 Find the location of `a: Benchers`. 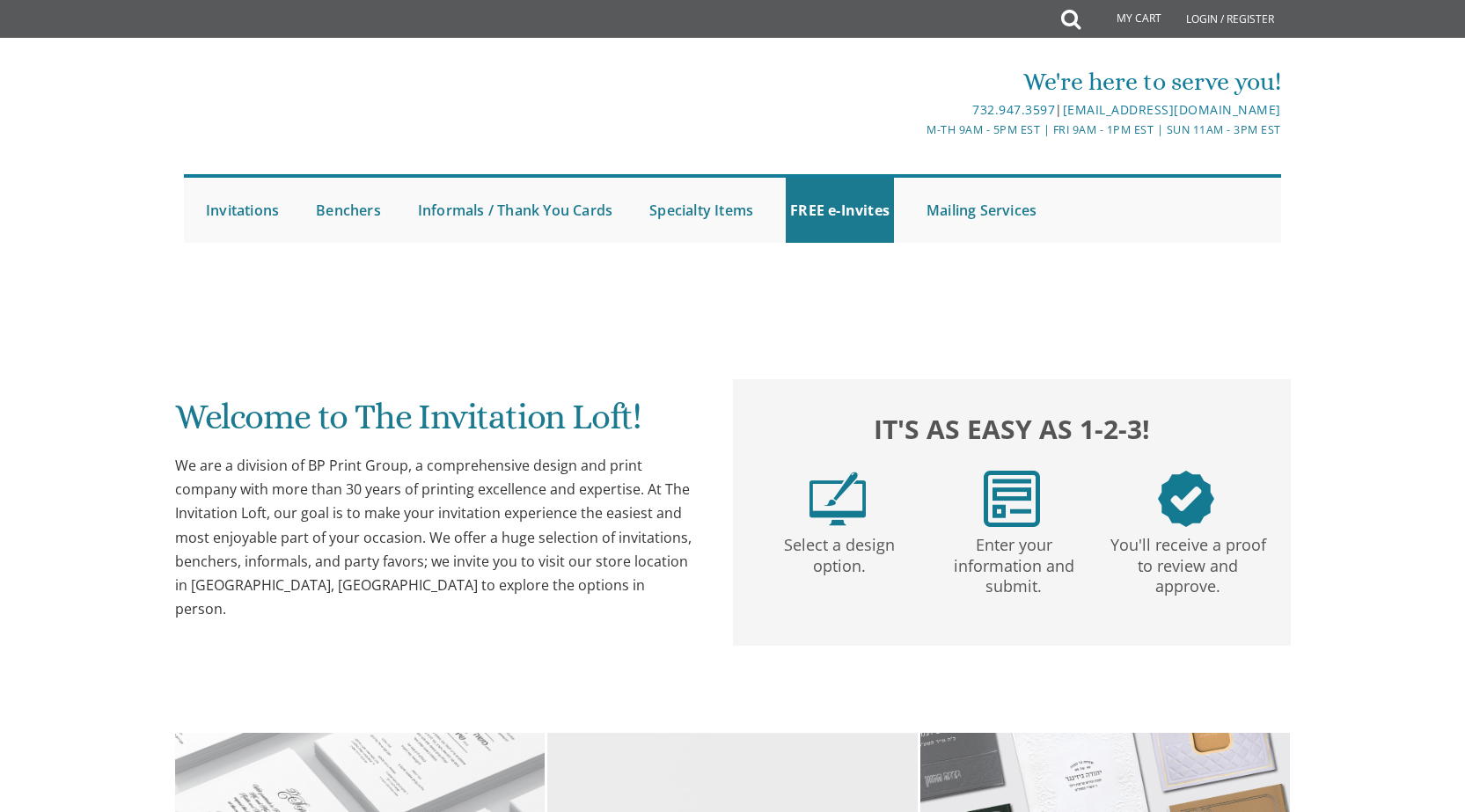

a: Benchers is located at coordinates (348, 210).